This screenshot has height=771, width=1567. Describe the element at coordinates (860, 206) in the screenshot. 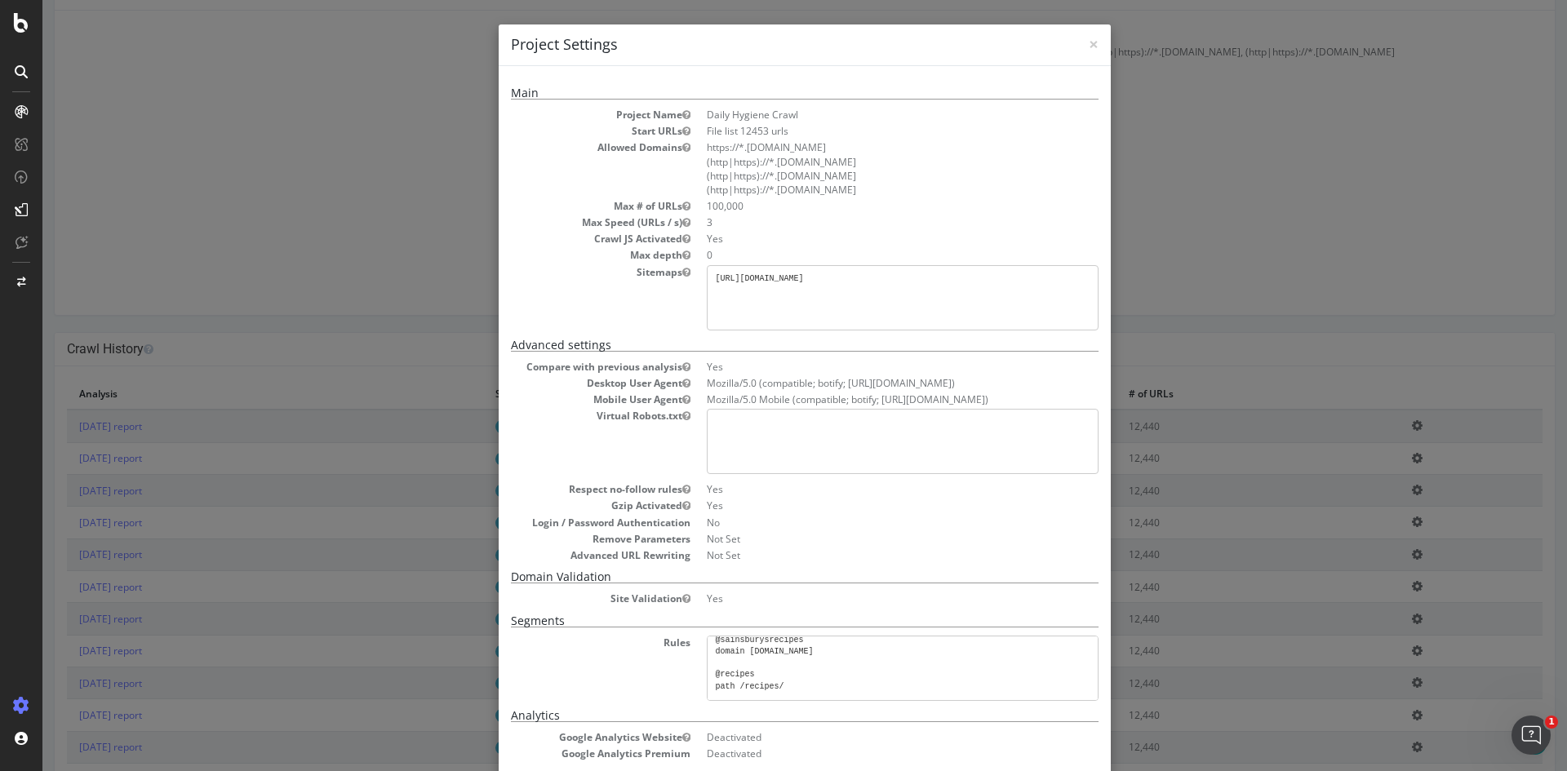

I see `dd: 100,000` at that location.